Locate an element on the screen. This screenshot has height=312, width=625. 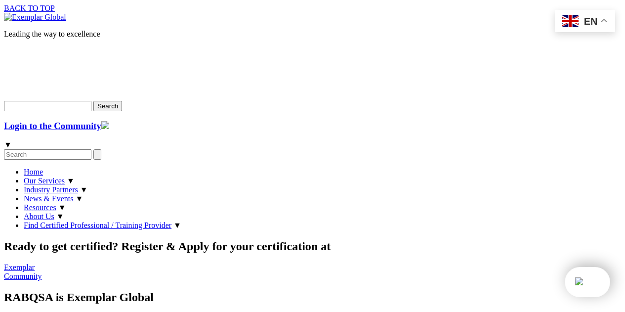
img: Exemplar Global is located at coordinates (35, 17).